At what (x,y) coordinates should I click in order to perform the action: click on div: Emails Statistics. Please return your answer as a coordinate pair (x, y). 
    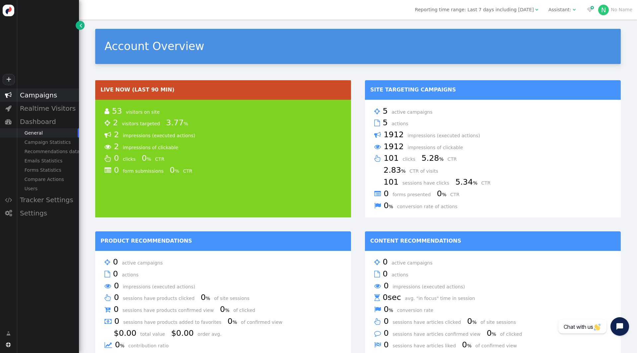
    Looking at the image, I should click on (48, 161).